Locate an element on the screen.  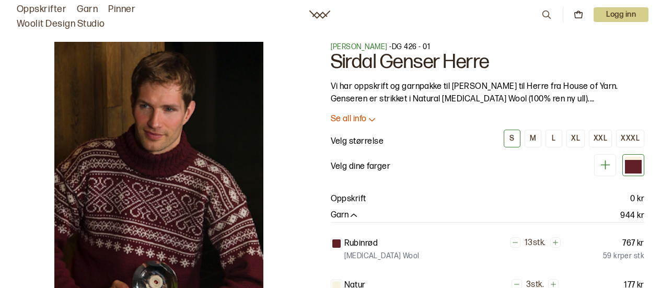
p: Oppskrift is located at coordinates (349, 199).